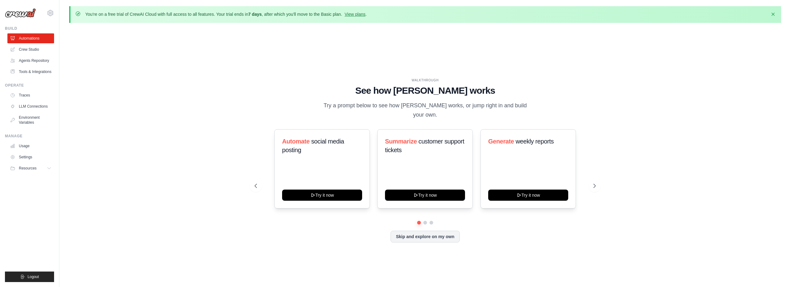 Image resolution: width=791 pixels, height=287 pixels. What do you see at coordinates (31, 72) in the screenshot?
I see `a: Tools & Integrations` at bounding box center [31, 72].